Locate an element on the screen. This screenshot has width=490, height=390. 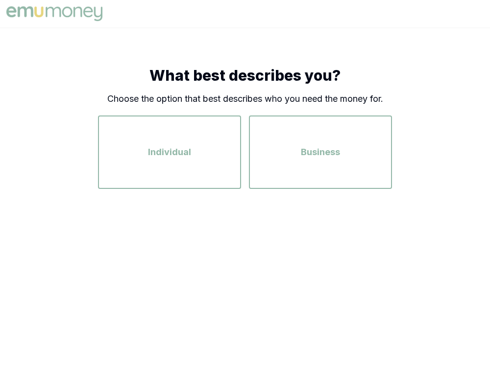
button: Business is located at coordinates (320, 152).